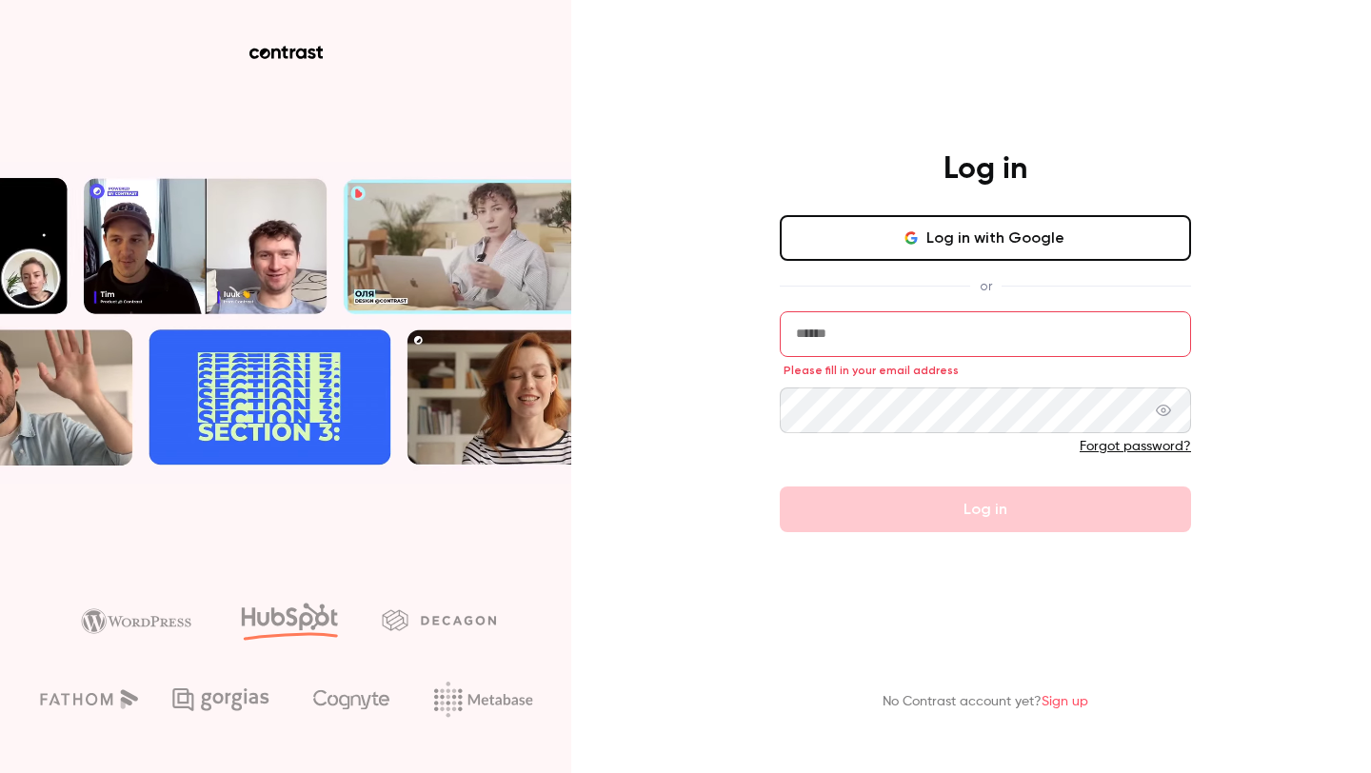  Describe the element at coordinates (985, 238) in the screenshot. I see `button: Log in with Google` at that location.